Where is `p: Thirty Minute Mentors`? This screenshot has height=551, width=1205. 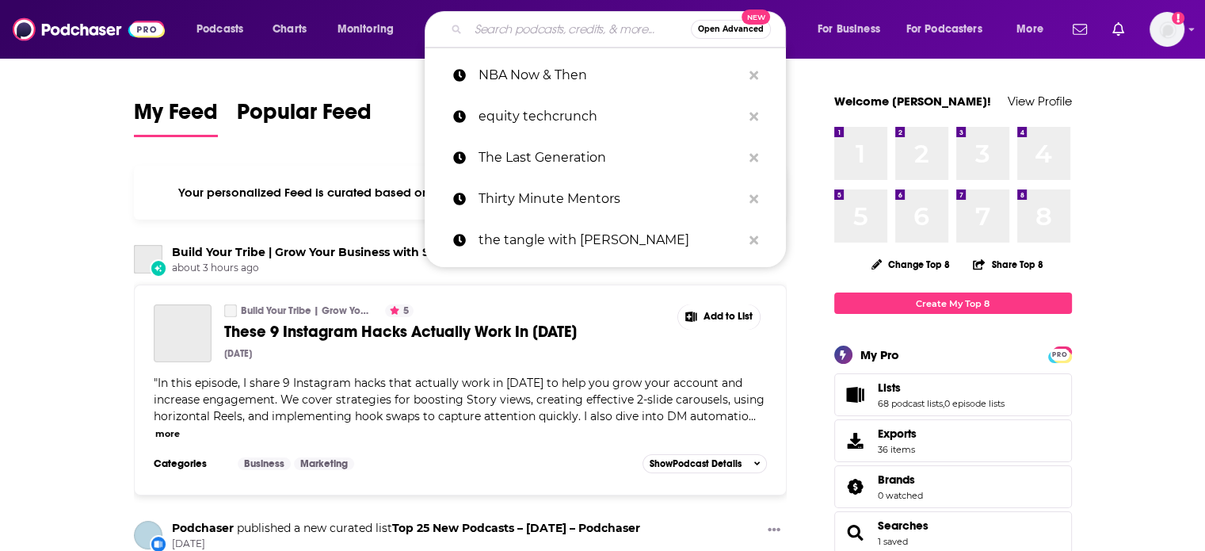
p: Thirty Minute Mentors is located at coordinates (610, 199).